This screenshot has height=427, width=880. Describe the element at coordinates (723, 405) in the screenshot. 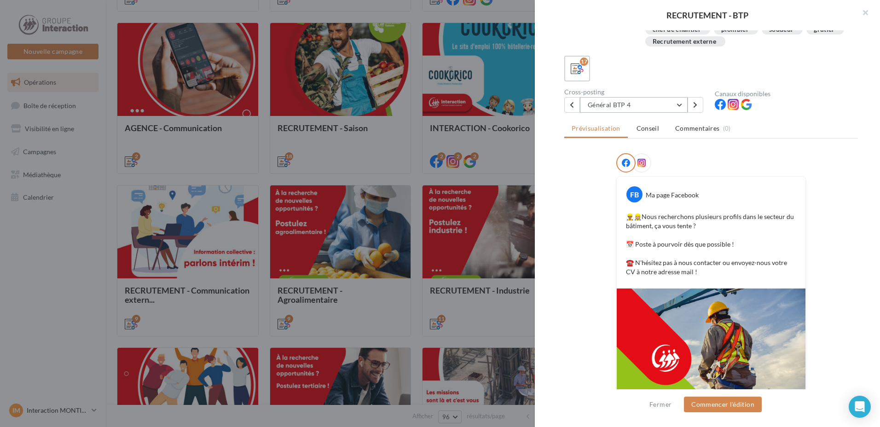

I see `button: Commencer l'édition` at that location.